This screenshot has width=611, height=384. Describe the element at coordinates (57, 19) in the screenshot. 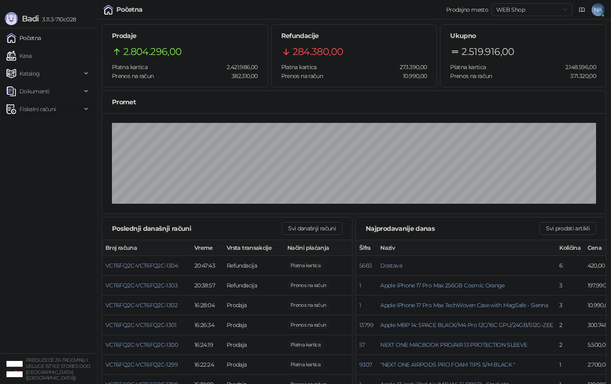

I see `span: 3.11.3-710c028` at that location.